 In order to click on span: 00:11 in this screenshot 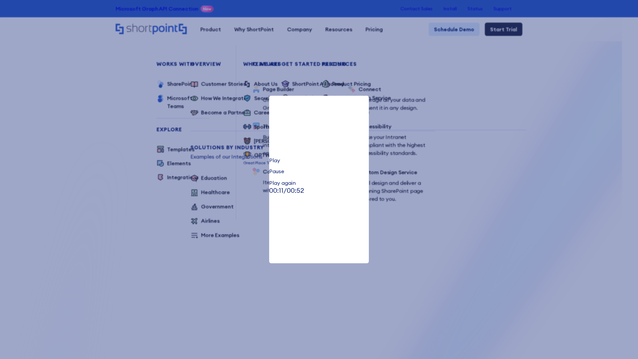, I will do `click(276, 190)`.